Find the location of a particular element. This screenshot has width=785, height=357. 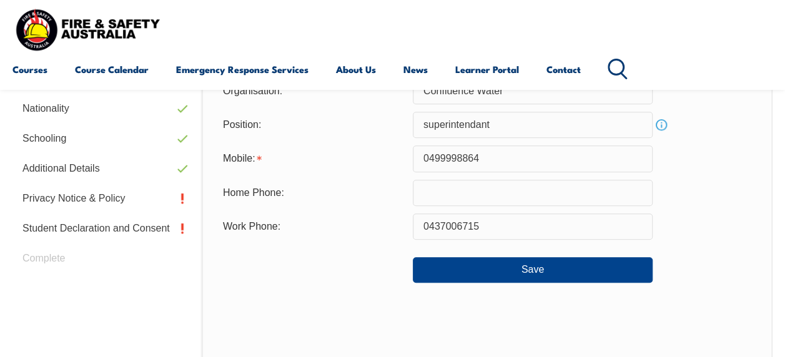

a: Info is located at coordinates (662, 125).